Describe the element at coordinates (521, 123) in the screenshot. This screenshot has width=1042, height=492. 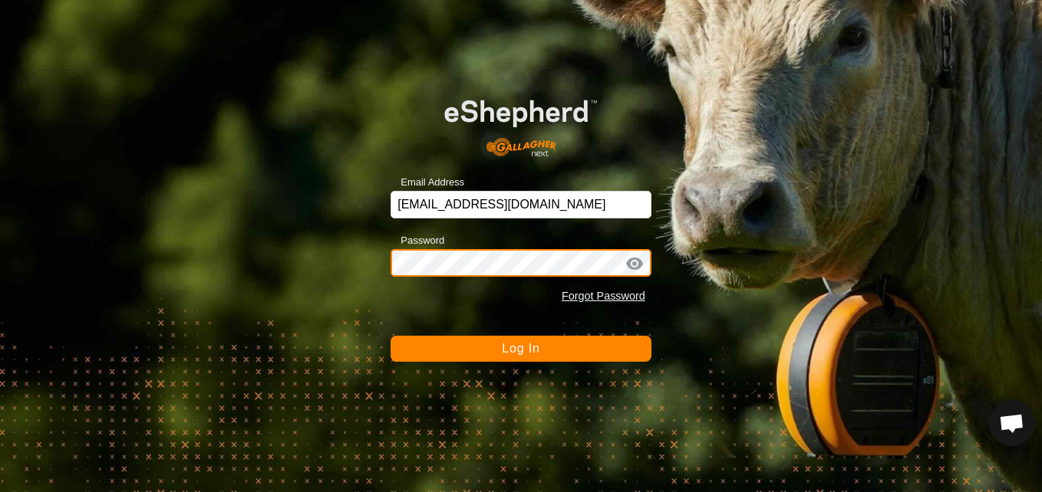
I see `img: E-shepherd Logo` at that location.